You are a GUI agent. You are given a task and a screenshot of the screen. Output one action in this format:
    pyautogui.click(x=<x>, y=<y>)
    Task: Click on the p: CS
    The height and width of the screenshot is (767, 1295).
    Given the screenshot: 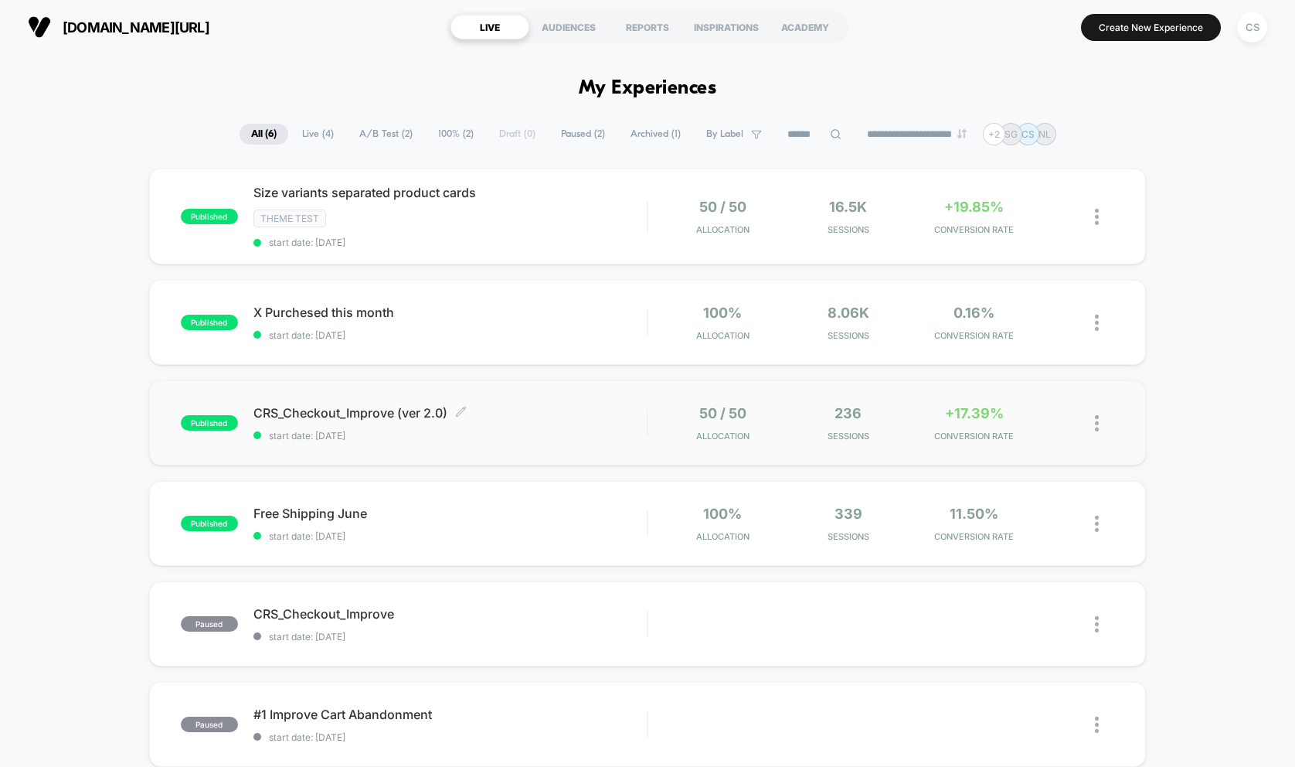 What is the action you would take?
    pyautogui.click(x=1028, y=134)
    